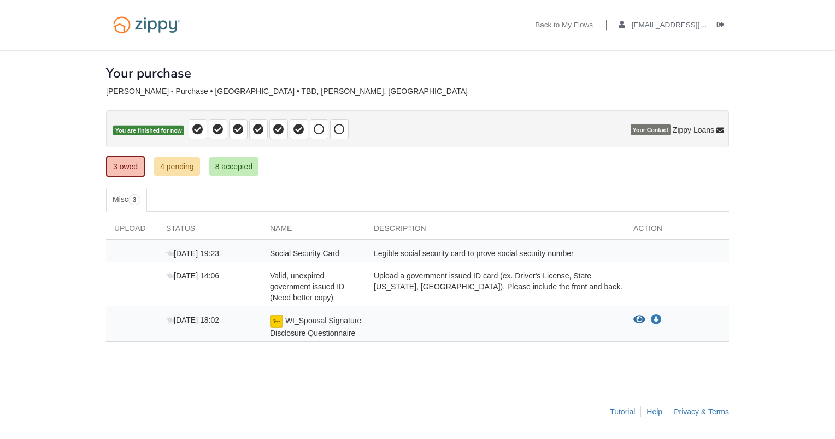  Describe the element at coordinates (564, 26) in the screenshot. I see `a: Back to My Flows` at that location.